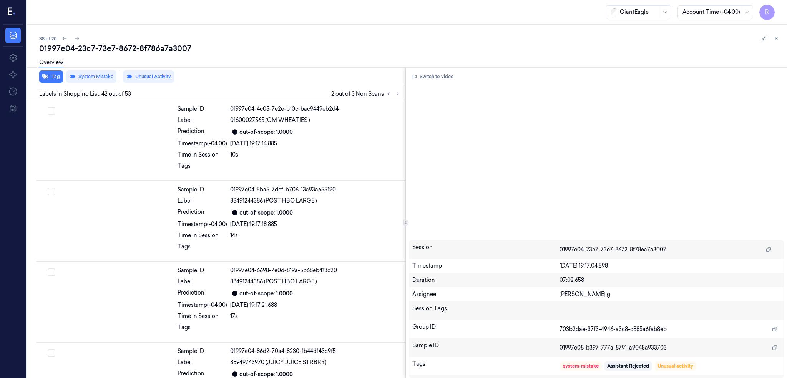 This screenshot has width=787, height=378. Describe the element at coordinates (486, 294) in the screenshot. I see `div: Assignee` at that location.